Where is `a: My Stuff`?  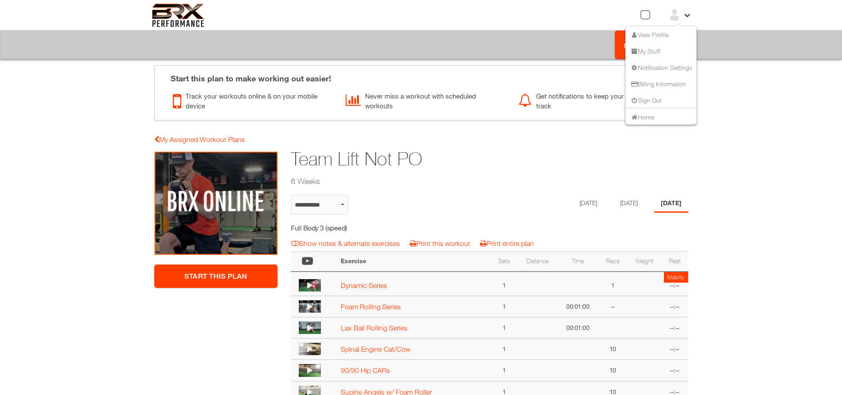
a: My Stuff is located at coordinates (645, 50).